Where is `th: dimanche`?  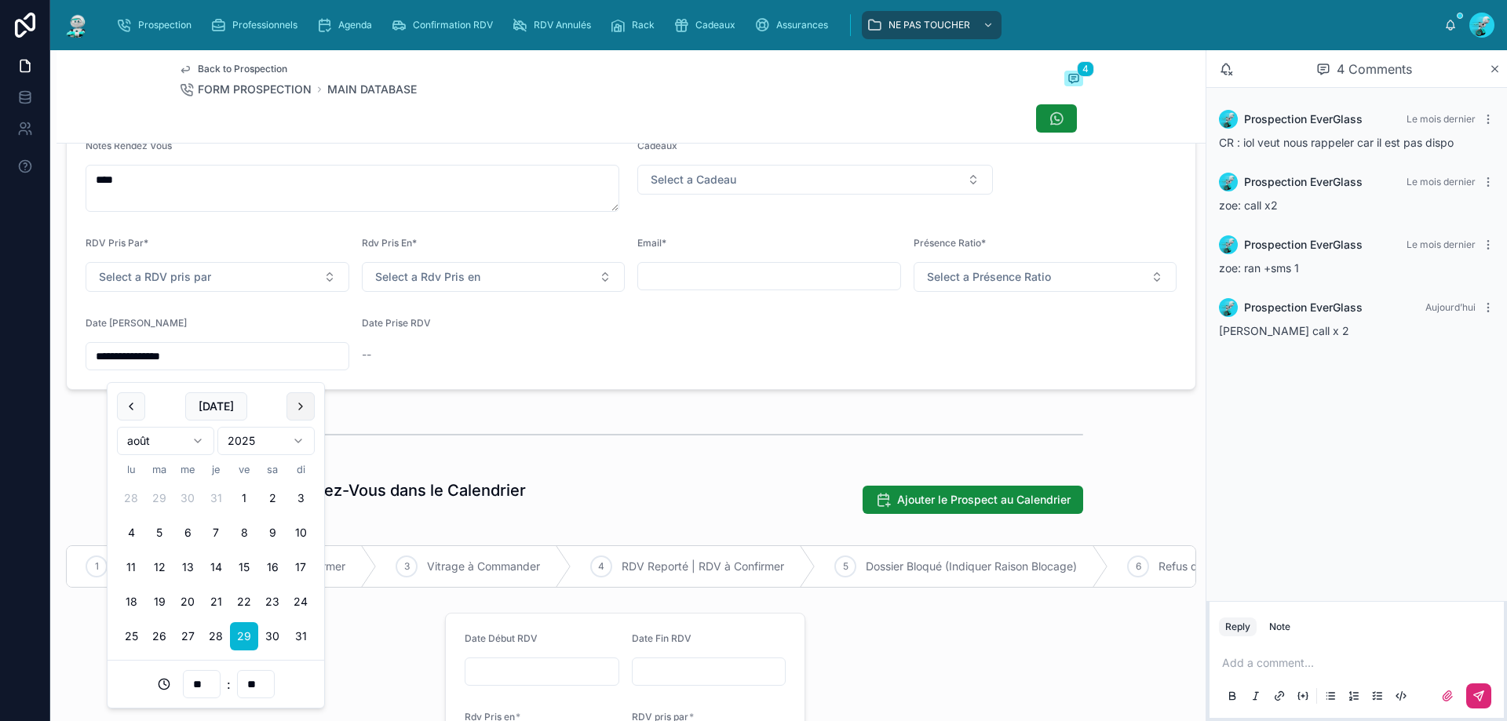 th: dimanche is located at coordinates (301, 469).